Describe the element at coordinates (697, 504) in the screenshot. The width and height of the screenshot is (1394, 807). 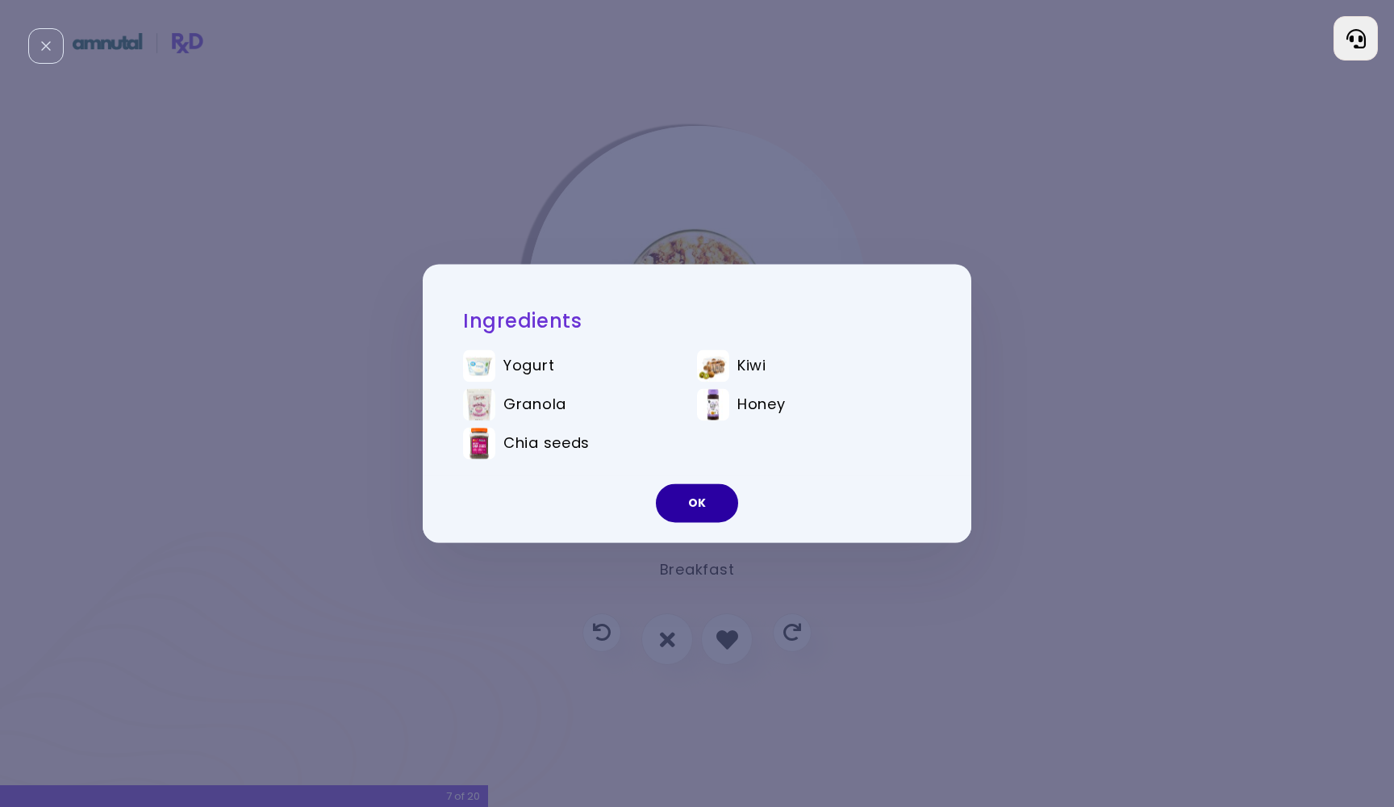
I see `button: OK` at that location.